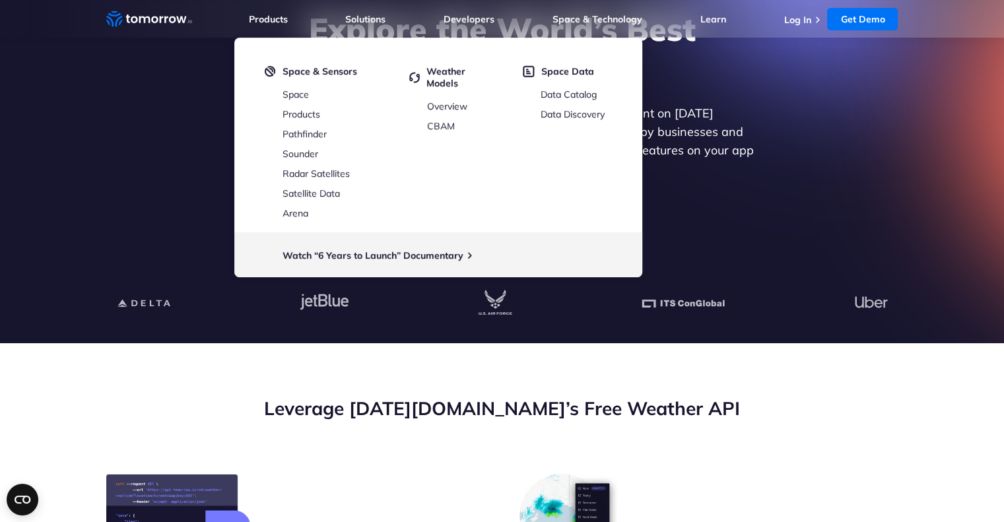 This screenshot has width=1004, height=522. I want to click on span: Space & Sensors, so click(319, 71).